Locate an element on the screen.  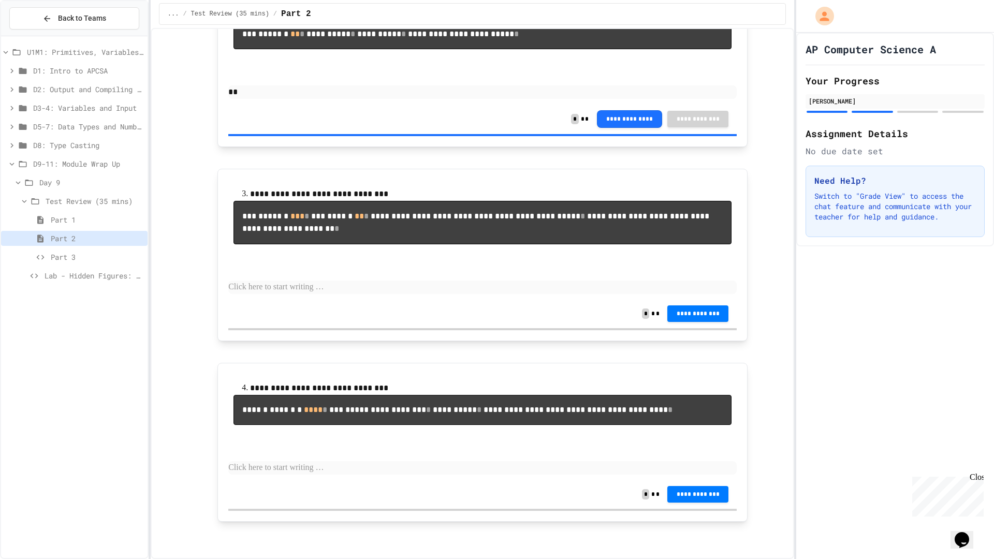
span: Day 9 is located at coordinates (91, 182).